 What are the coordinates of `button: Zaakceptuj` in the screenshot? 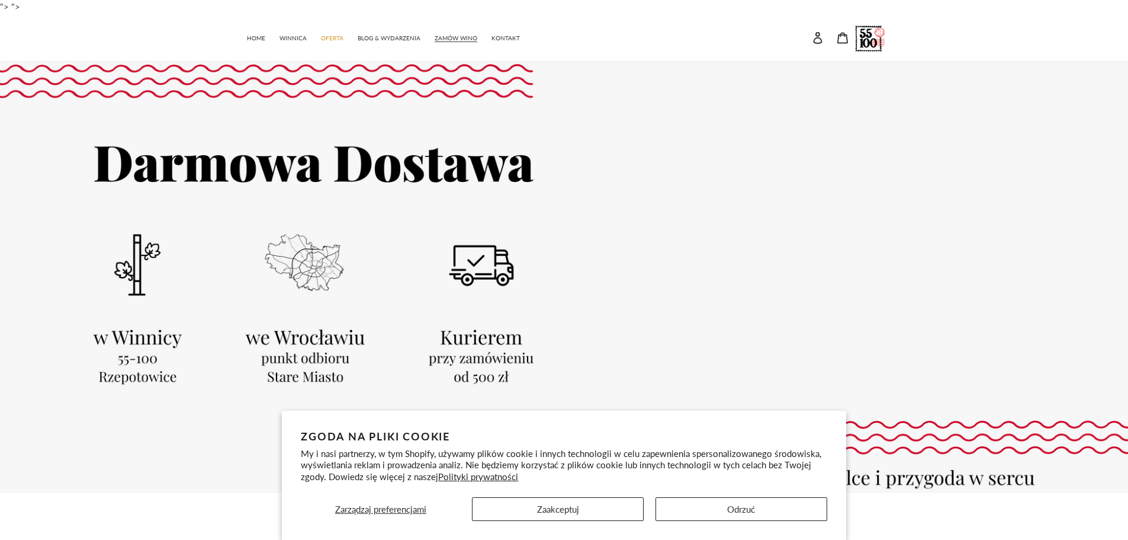 It's located at (558, 509).